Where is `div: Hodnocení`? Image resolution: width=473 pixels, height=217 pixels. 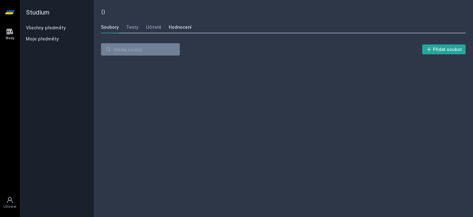
div: Hodnocení is located at coordinates (180, 27).